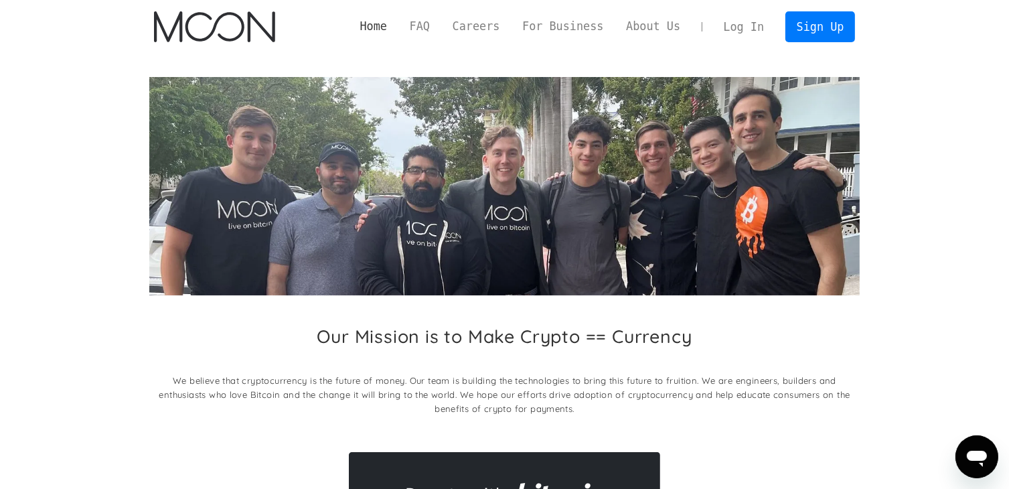  What do you see at coordinates (504, 394) in the screenshot?
I see `p: We believe that cryptocurrency is the future of money. Our team is building the technologies to b...` at bounding box center [504, 394].